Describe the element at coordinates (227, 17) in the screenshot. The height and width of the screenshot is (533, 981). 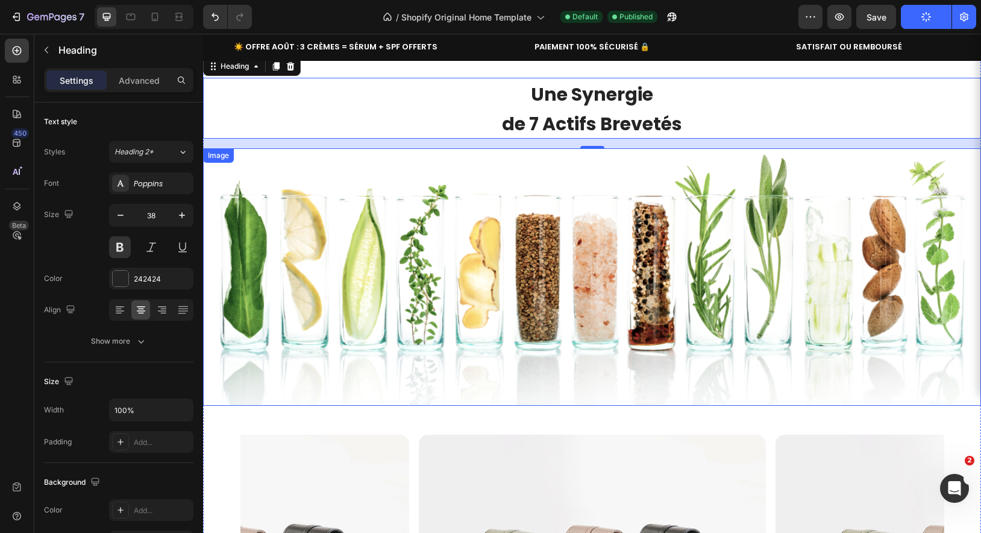
I see `div: Undo/Redo` at that location.